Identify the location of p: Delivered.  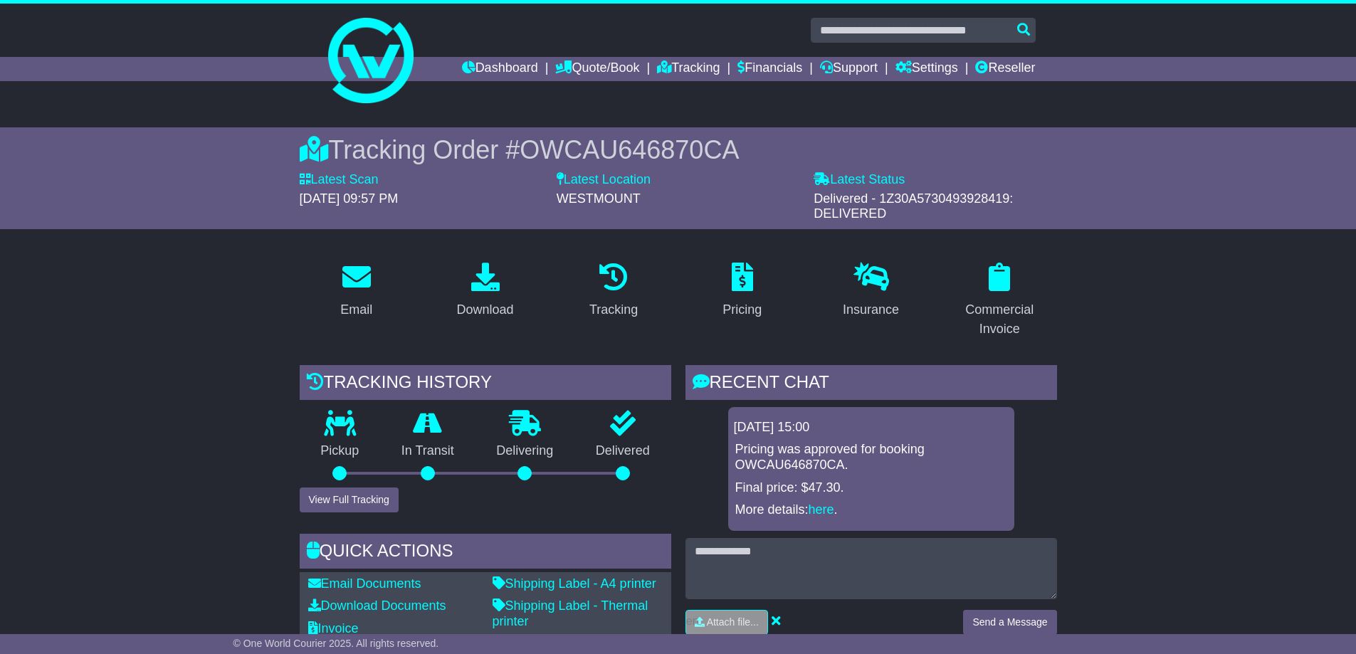
(623, 451).